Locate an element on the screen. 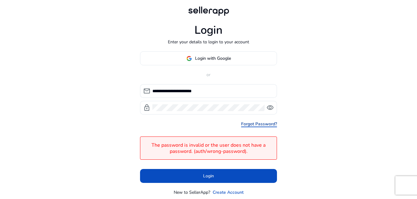 This screenshot has height=199, width=417. h1: Login is located at coordinates (209, 30).